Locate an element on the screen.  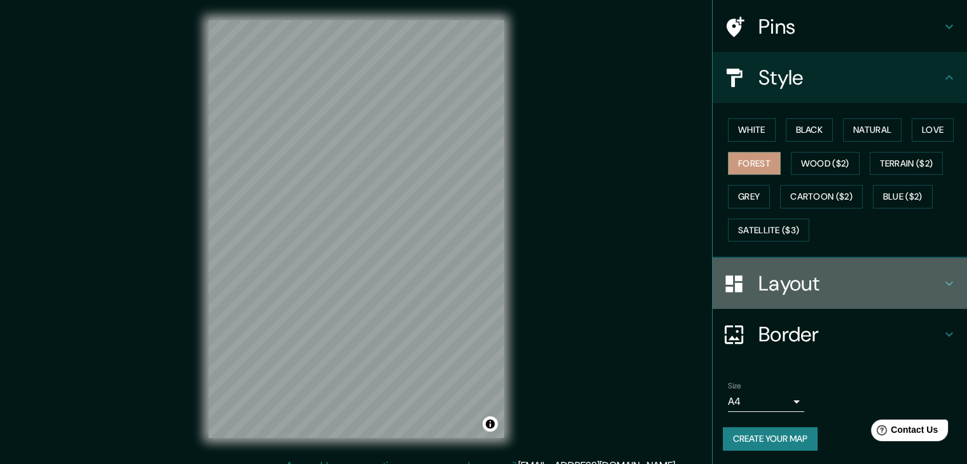
canvas: Map is located at coordinates (356, 229).